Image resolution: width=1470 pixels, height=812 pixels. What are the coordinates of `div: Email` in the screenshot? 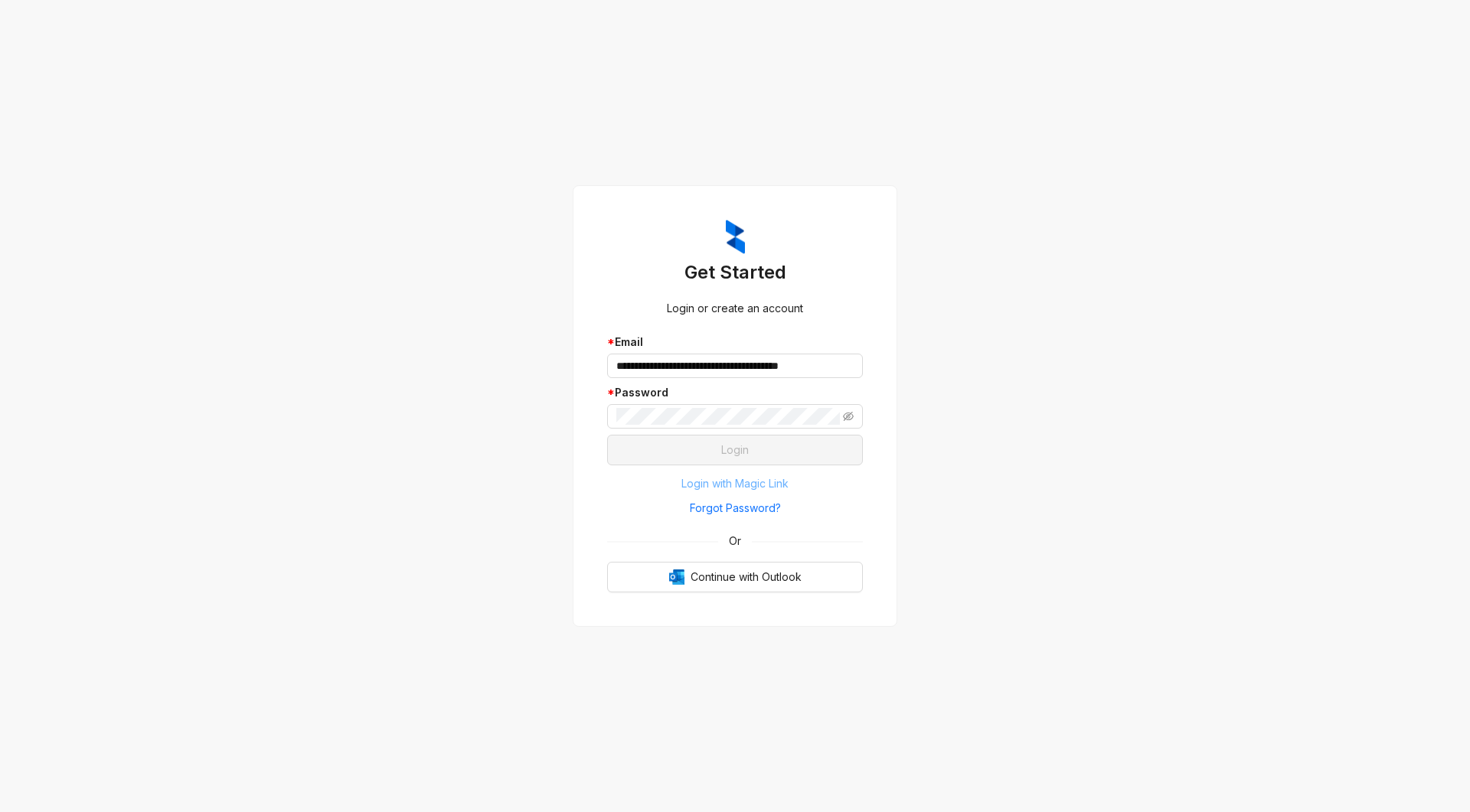 It's located at (735, 342).